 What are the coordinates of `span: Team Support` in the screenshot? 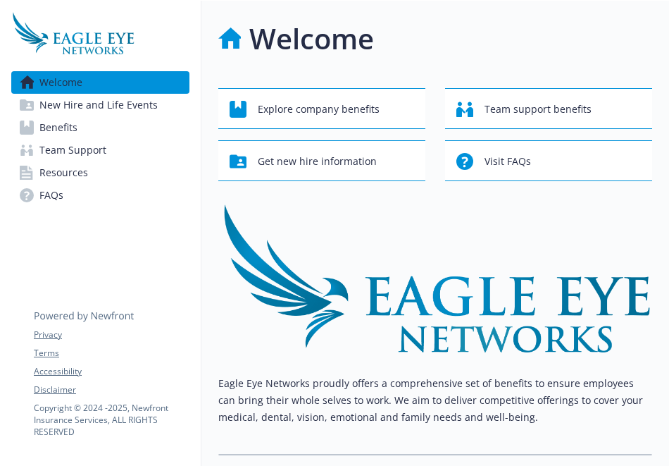 It's located at (73, 150).